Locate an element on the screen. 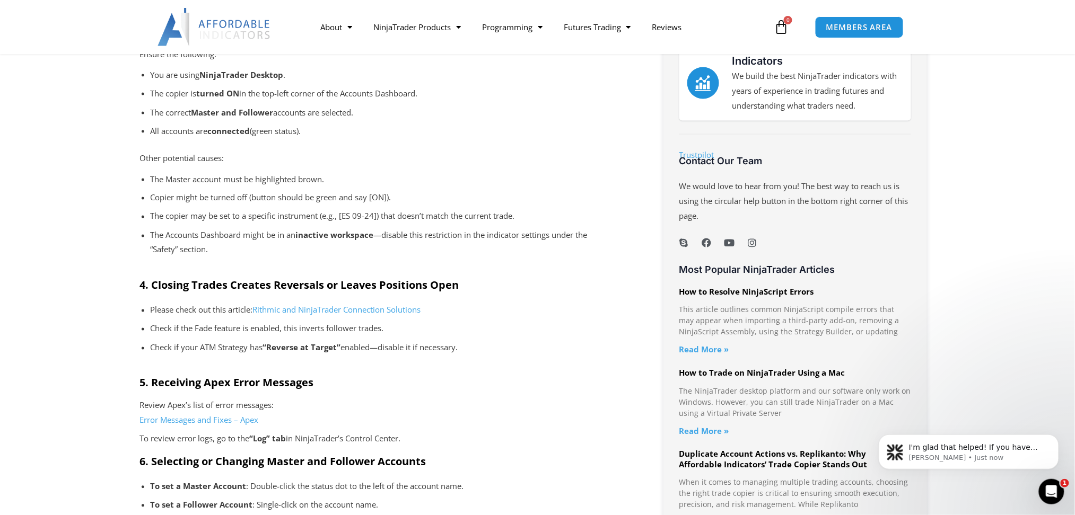  strong: 4. Closing Trades Creates Reversals or Leaves Positions Open is located at coordinates (300, 285).